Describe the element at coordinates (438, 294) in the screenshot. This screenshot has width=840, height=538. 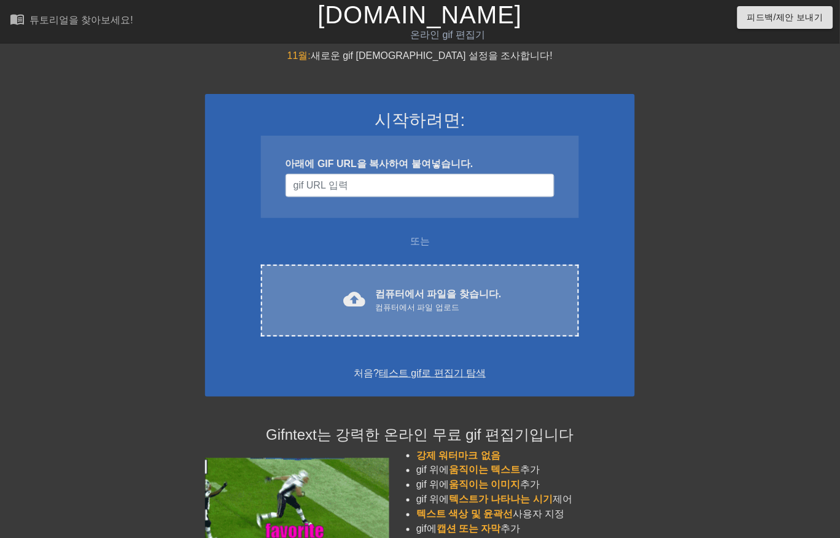
I see `font: 컴퓨터에서 파일을 찾습니다.` at that location.